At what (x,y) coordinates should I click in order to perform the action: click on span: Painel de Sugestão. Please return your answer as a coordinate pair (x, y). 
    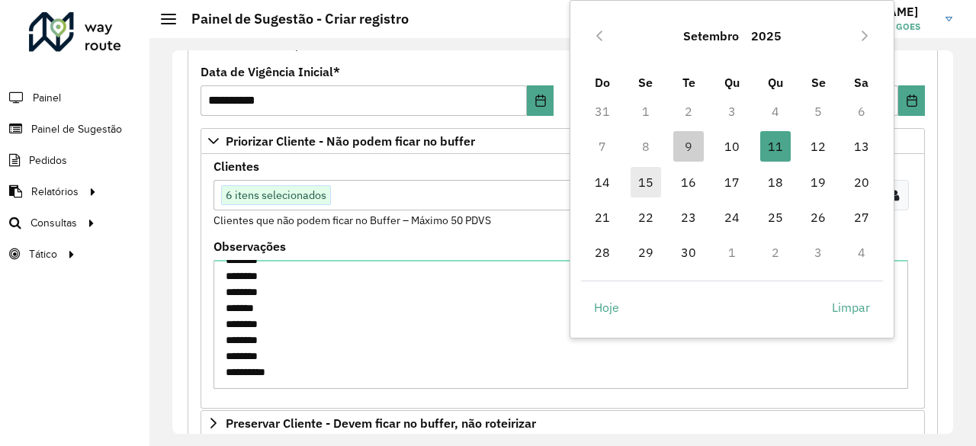
    Looking at the image, I should click on (76, 129).